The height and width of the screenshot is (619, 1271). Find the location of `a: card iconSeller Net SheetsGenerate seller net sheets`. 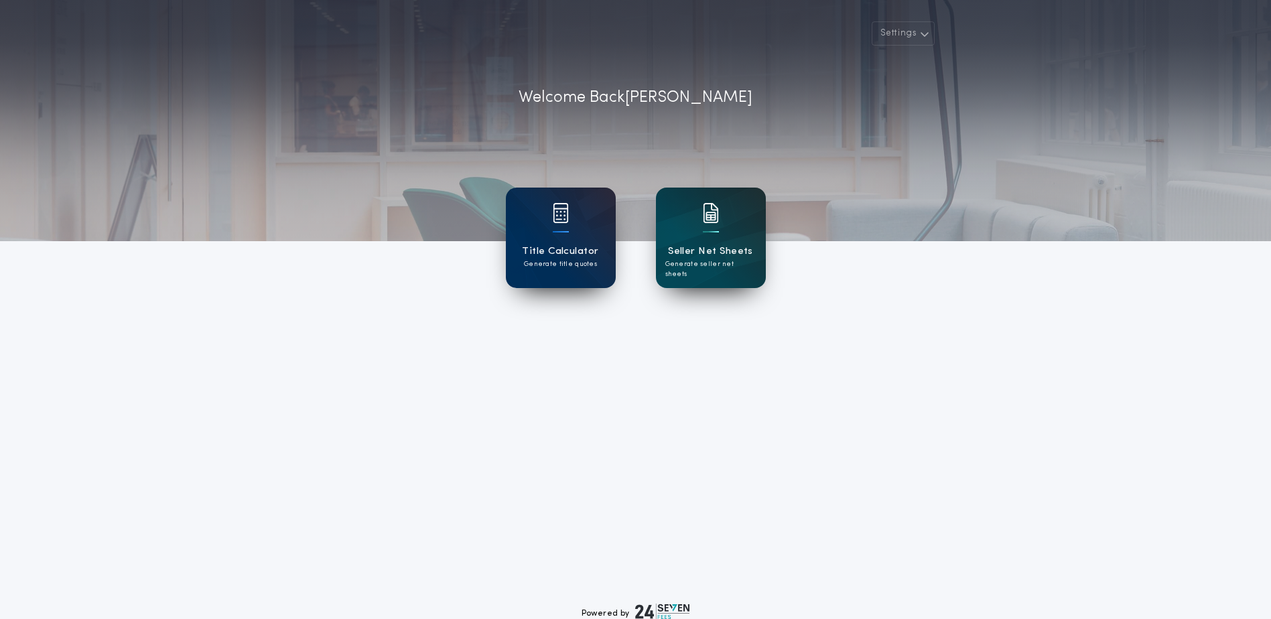

a: card iconSeller Net SheetsGenerate seller net sheets is located at coordinates (711, 238).